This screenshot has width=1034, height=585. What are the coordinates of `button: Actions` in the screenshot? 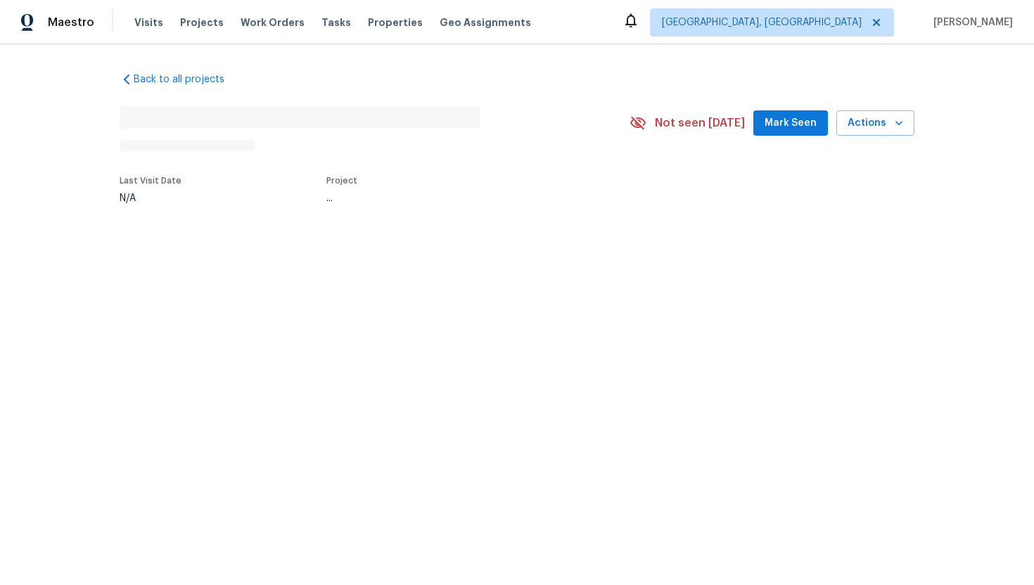 It's located at (875, 123).